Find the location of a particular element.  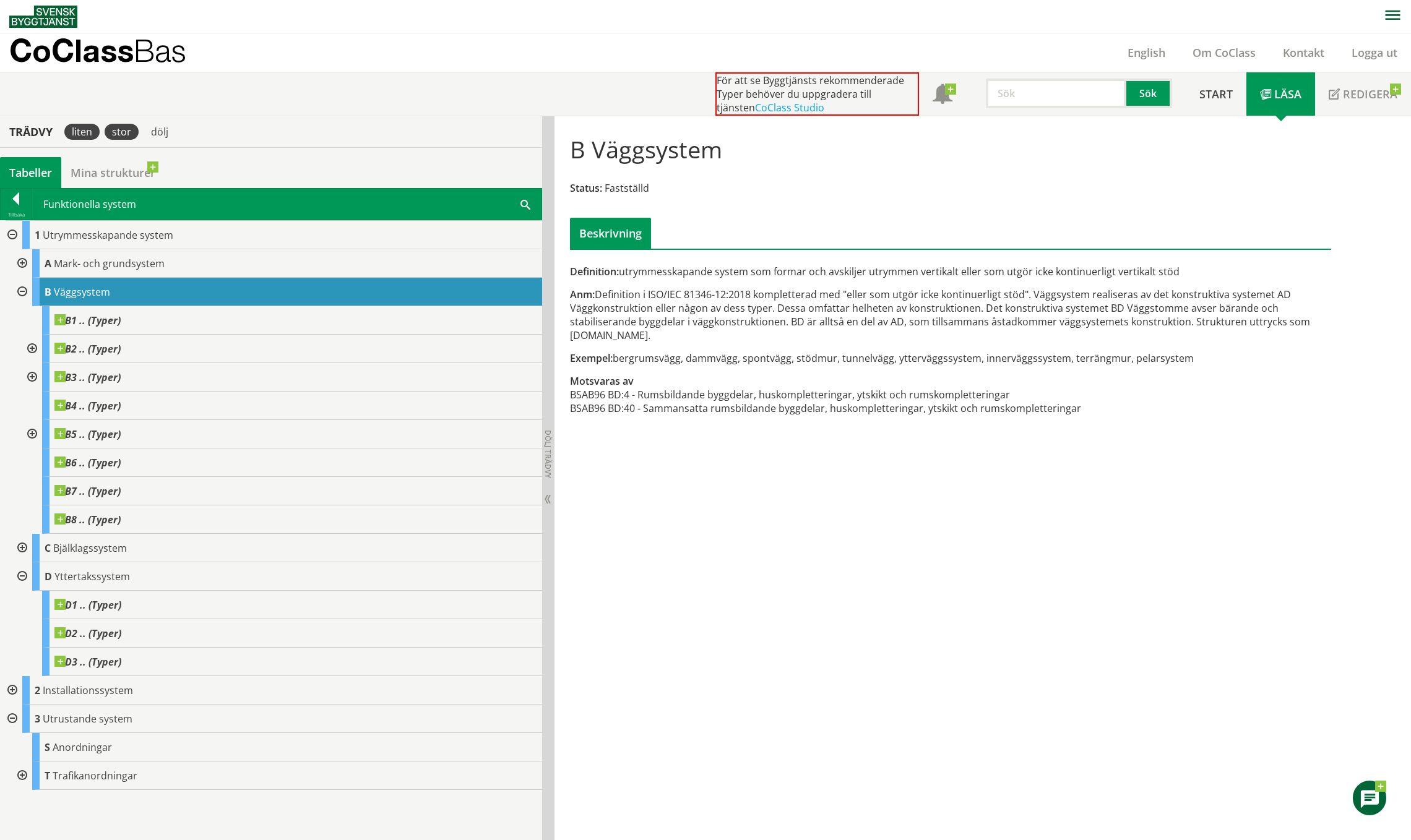

span: D3 .. (Typer) is located at coordinates (88, 662).